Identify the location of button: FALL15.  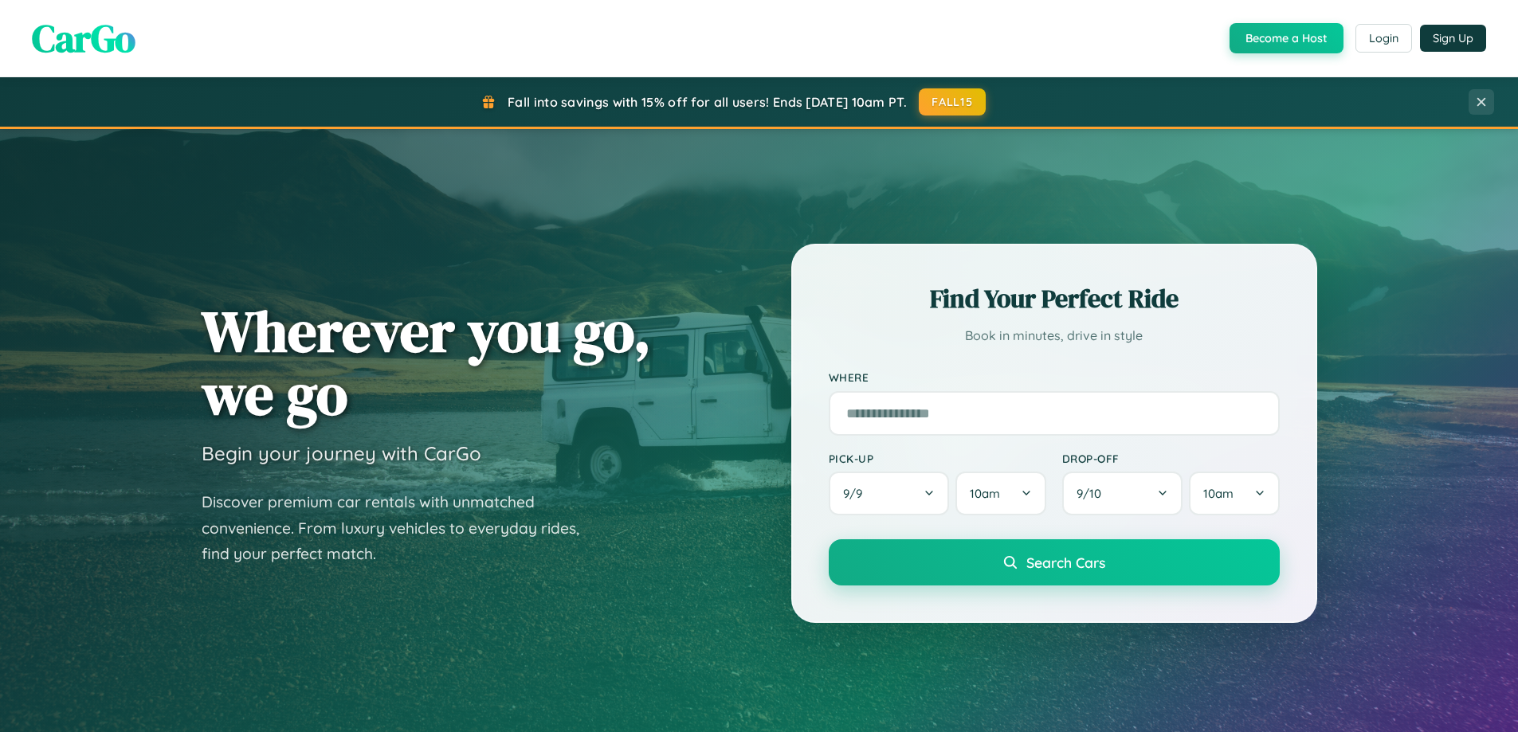
(952, 102).